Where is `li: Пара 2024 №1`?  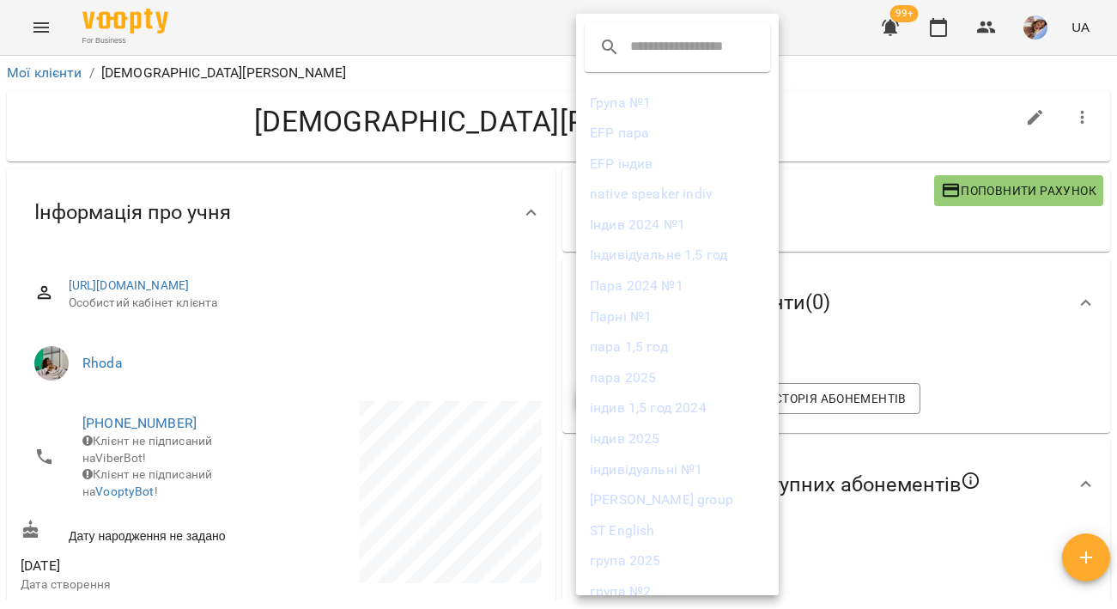 li: Пара 2024 №1 is located at coordinates (677, 286).